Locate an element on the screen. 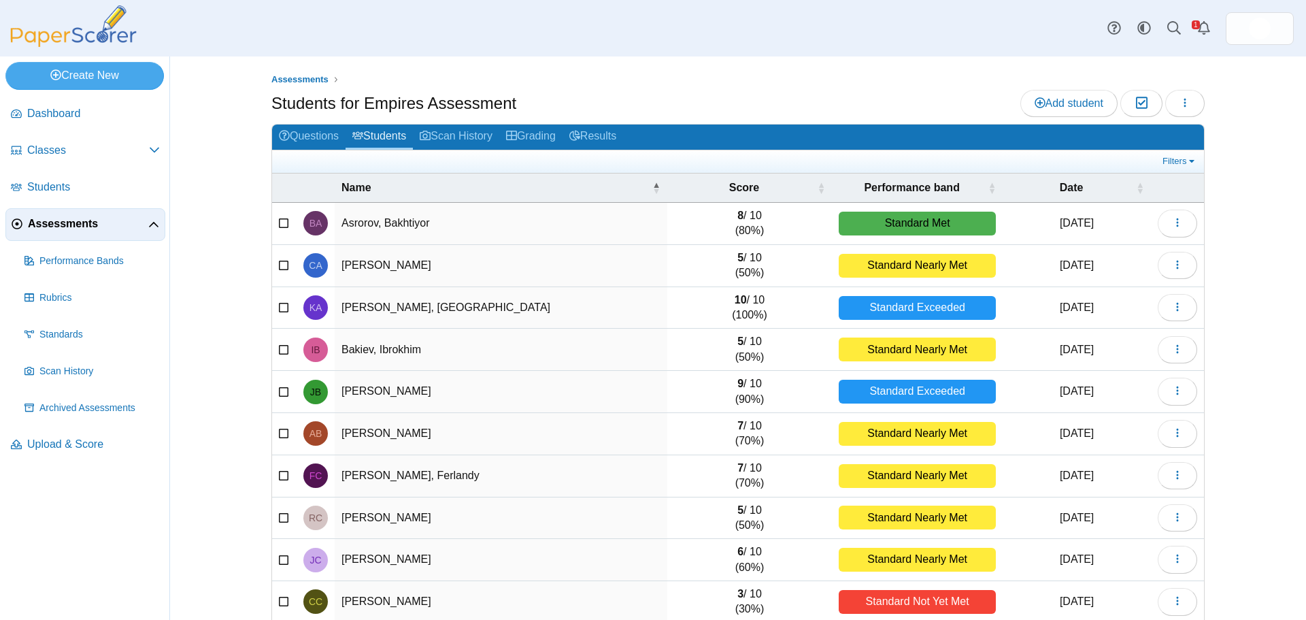  a: Add student is located at coordinates (1069, 103).